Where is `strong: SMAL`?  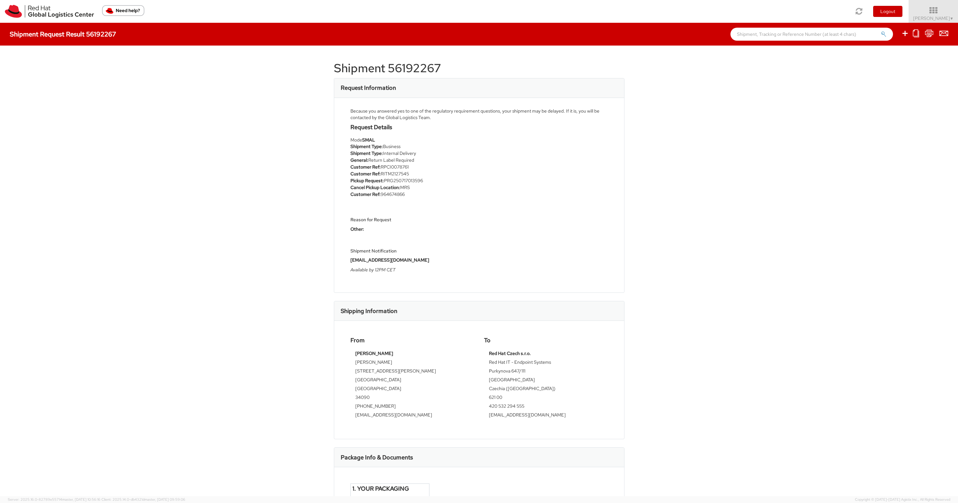
strong: SMAL is located at coordinates (369, 140).